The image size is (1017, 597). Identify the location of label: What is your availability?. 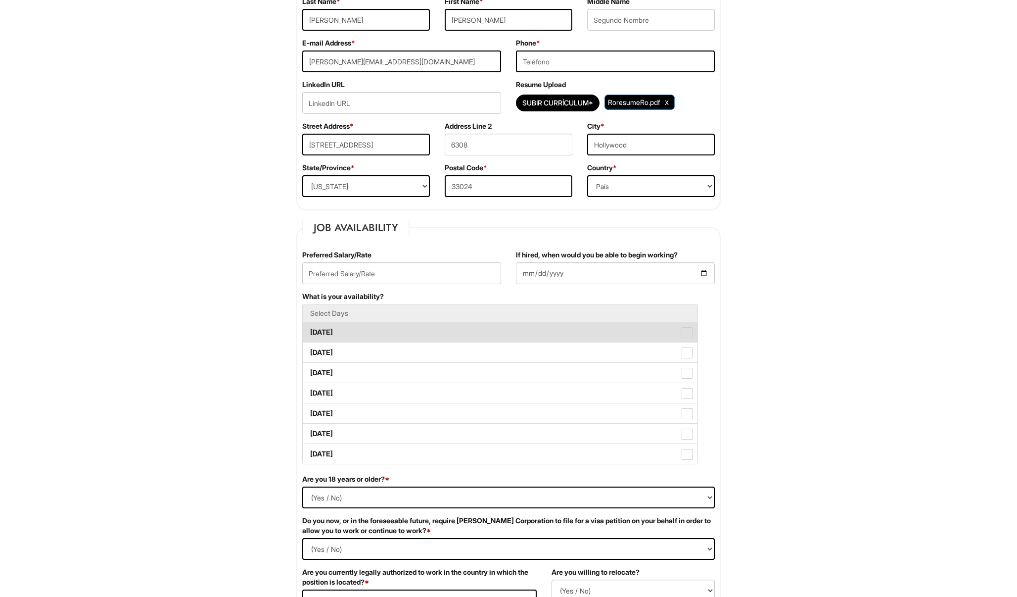
(343, 296).